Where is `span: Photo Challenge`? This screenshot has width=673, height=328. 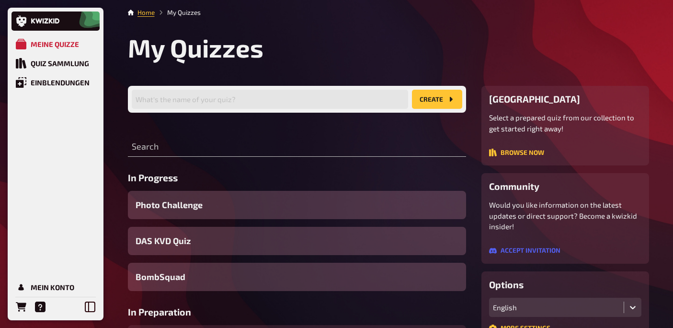 span: Photo Challenge is located at coordinates (169, 205).